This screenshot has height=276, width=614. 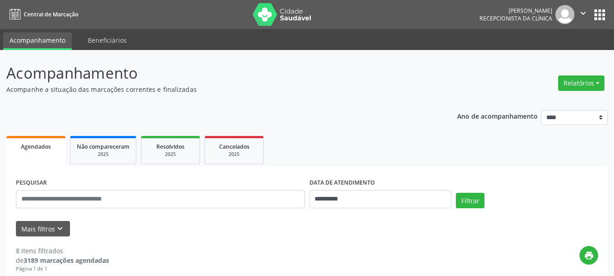 I want to click on div: Página 1 de 1, so click(x=62, y=269).